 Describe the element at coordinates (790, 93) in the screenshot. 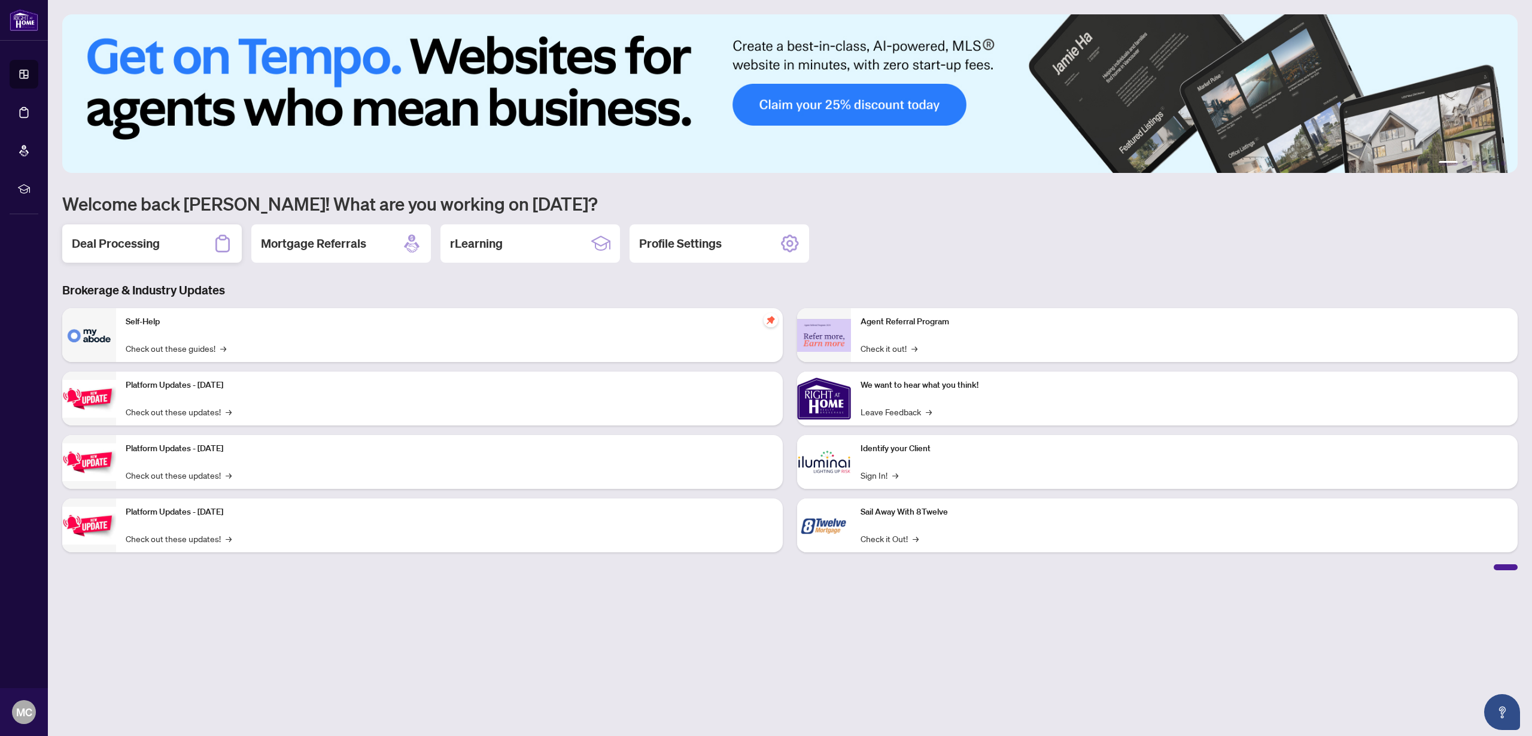

I see `img: Slide 0` at that location.